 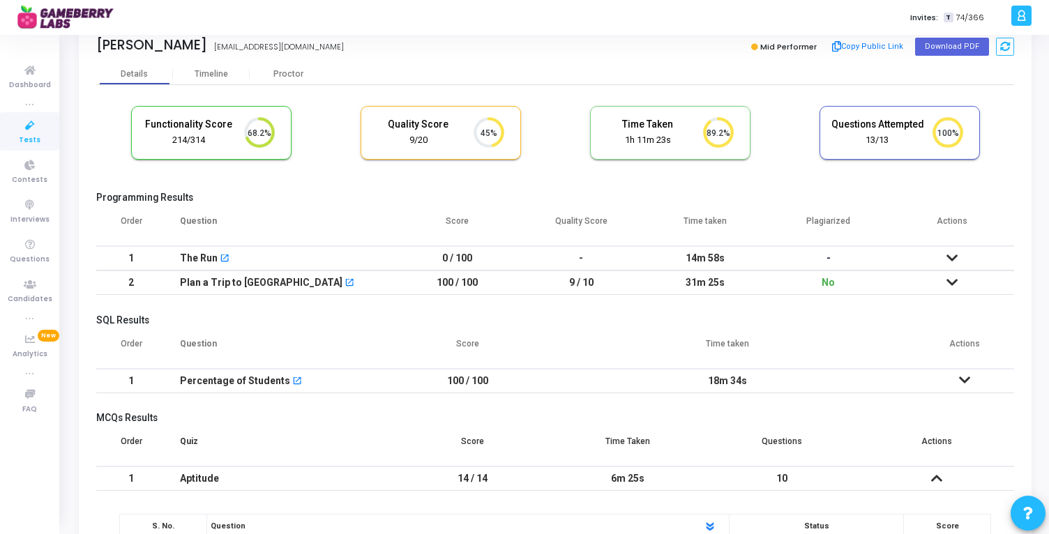 What do you see at coordinates (788, 47) in the screenshot?
I see `span: Mid Performer` at bounding box center [788, 47].